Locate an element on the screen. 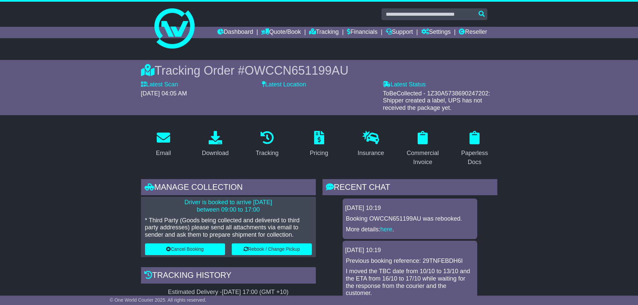 Image resolution: width=638 pixels, height=305 pixels. a: Settings is located at coordinates (436, 32).